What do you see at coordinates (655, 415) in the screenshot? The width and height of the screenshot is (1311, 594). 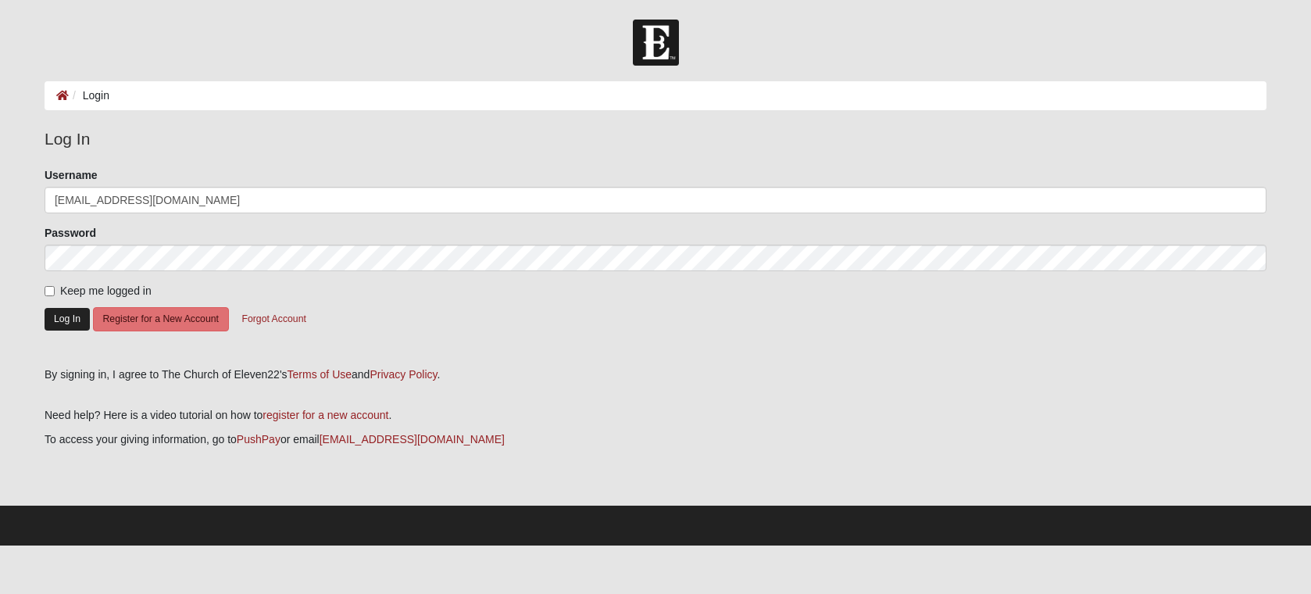 I see `p: Need help? Here is a video tutorial on how to .` at bounding box center [655, 415].